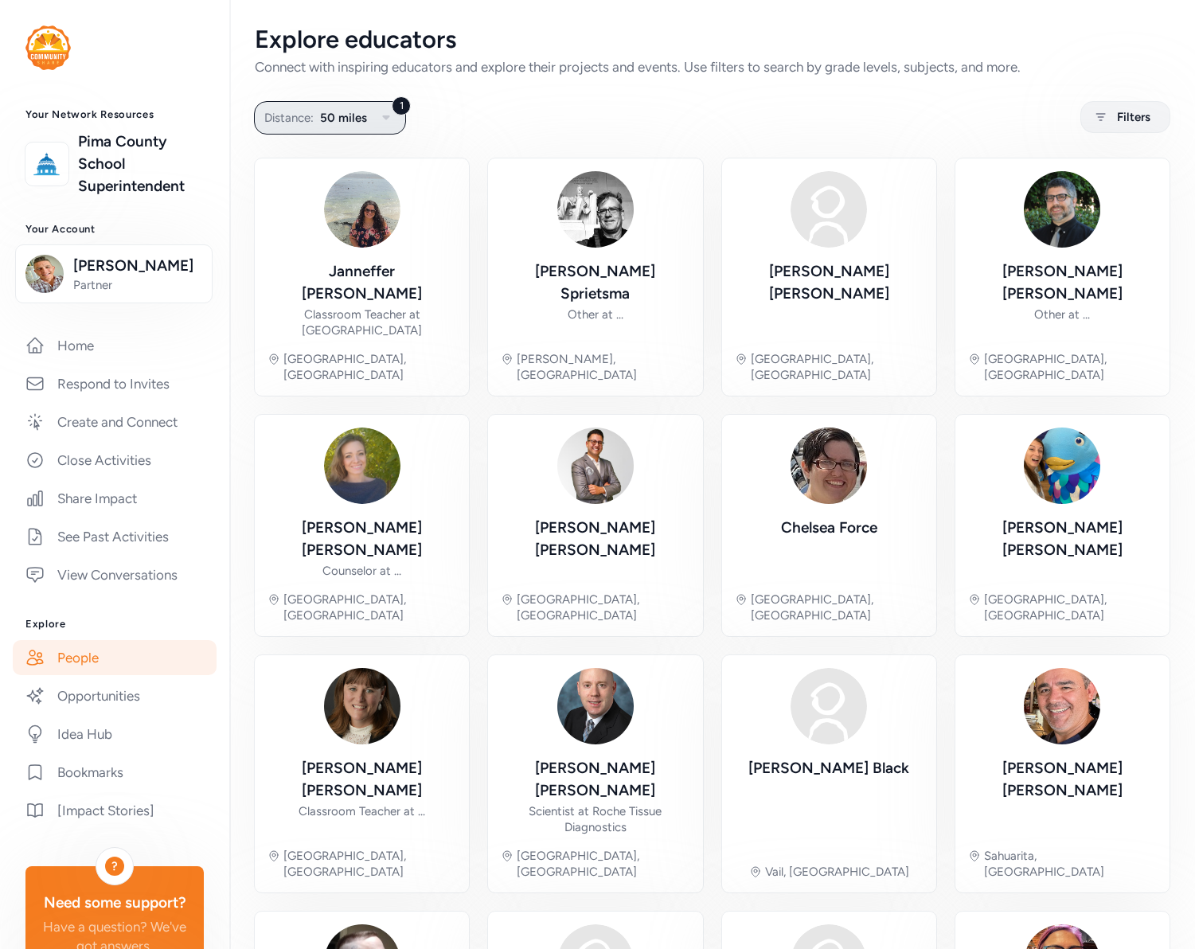  What do you see at coordinates (343, 118) in the screenshot?
I see `span: 50 miles` at bounding box center [343, 118].